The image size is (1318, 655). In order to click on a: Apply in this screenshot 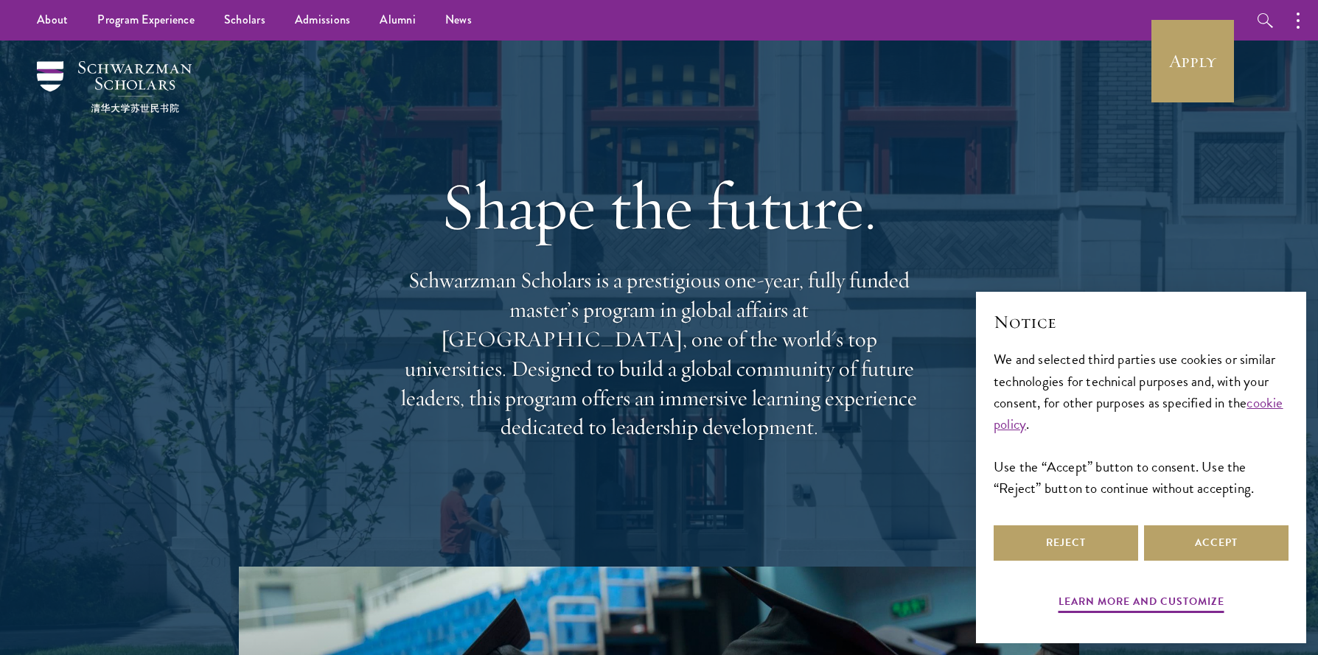, I will do `click(1193, 61)`.